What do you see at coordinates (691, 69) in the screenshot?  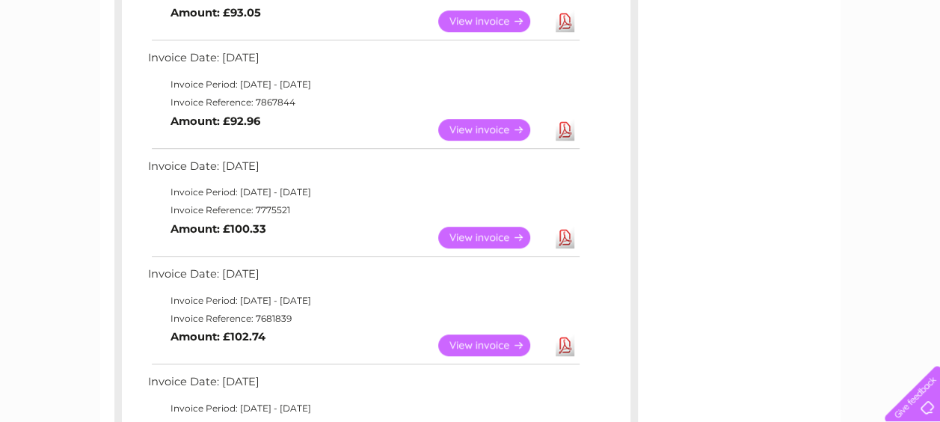 I see `a: Water` at bounding box center [691, 69].